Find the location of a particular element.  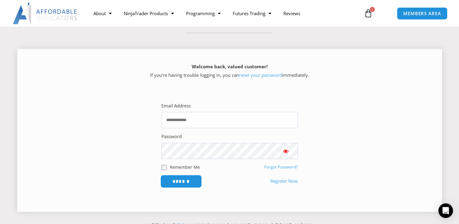

nav: Menu is located at coordinates (222, 13).